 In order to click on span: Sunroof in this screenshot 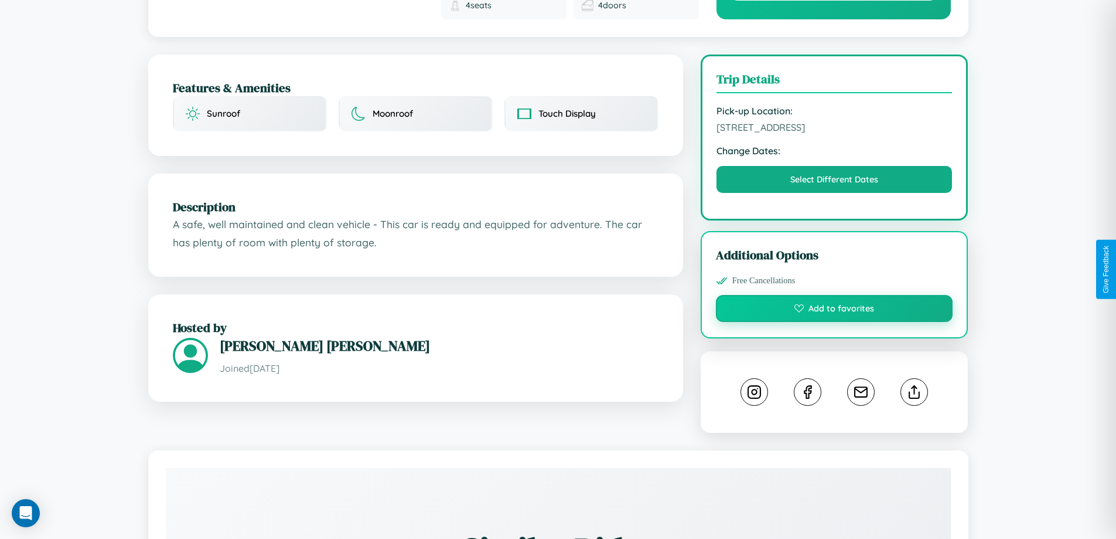, I will do `click(223, 113)`.